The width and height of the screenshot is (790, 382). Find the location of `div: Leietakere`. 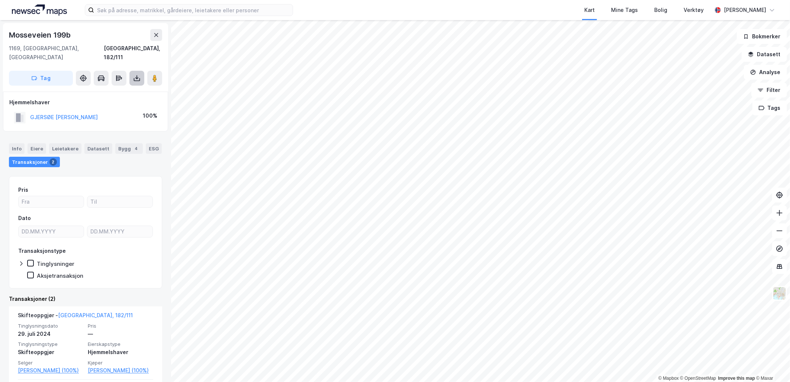

div: Leietakere is located at coordinates (65, 148).